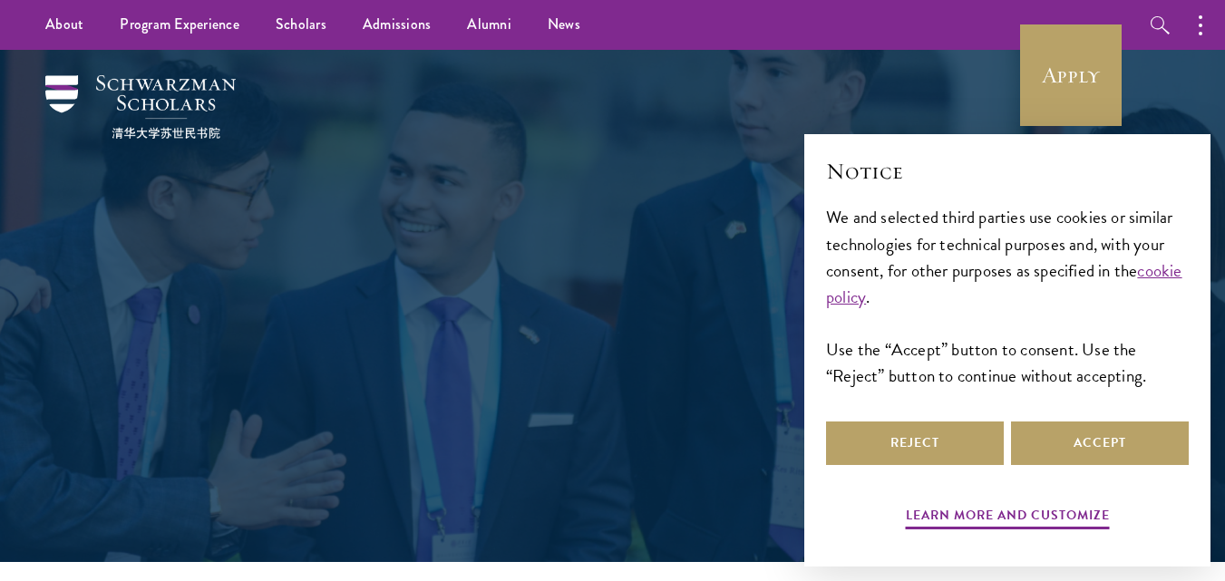 This screenshot has width=1225, height=581. Describe the element at coordinates (1071, 75) in the screenshot. I see `a: Apply` at that location.